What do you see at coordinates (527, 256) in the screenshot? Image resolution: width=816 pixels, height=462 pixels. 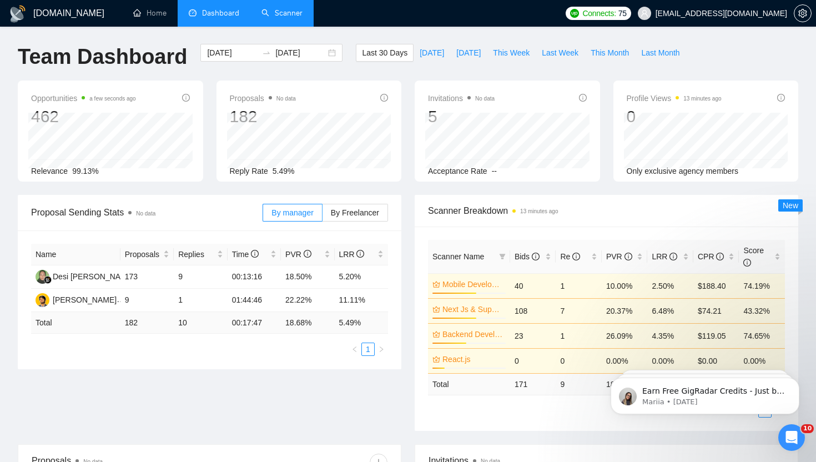 I see `span: Bids` at bounding box center [527, 256].